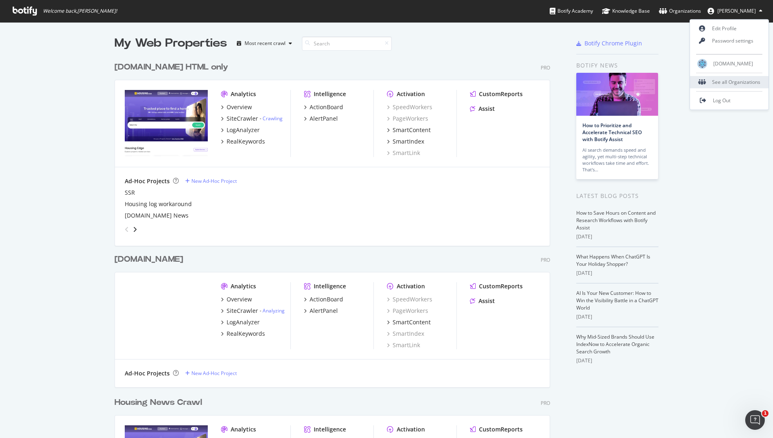 The width and height of the screenshot is (773, 438). Describe the element at coordinates (722, 100) in the screenshot. I see `span: Log Out` at that location.